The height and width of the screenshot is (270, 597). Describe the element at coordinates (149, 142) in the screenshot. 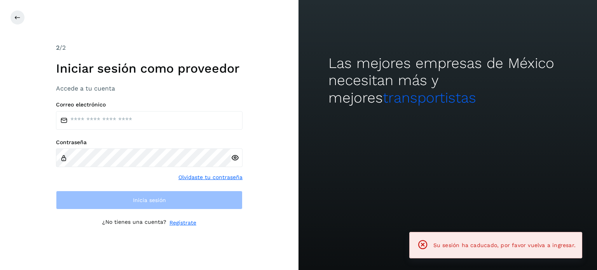

I see `label: Contraseña` at that location.